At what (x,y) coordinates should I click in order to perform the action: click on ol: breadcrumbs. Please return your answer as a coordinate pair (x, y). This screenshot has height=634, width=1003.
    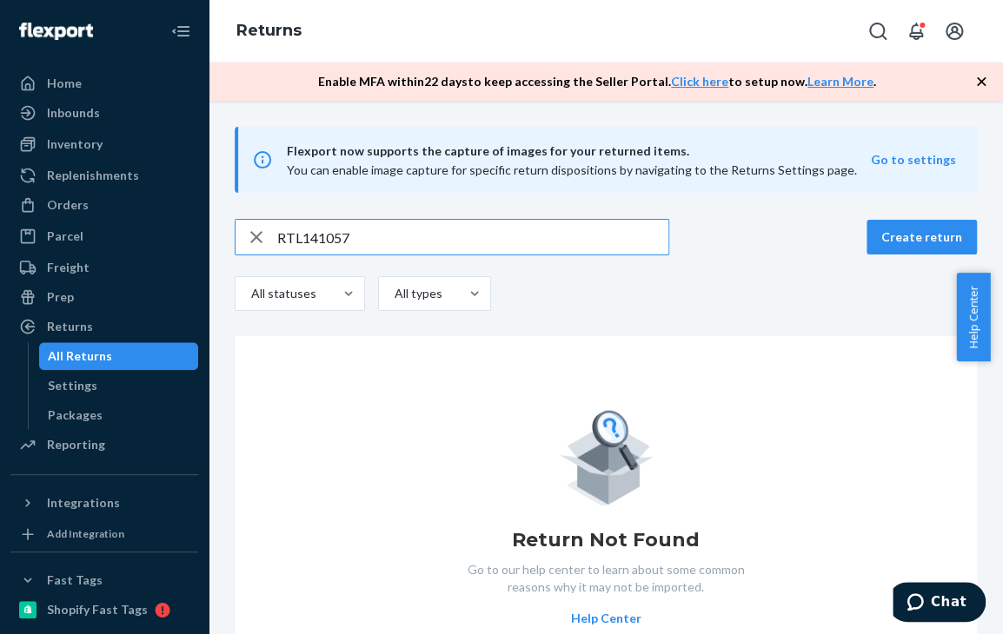
    Looking at the image, I should click on (268, 31).